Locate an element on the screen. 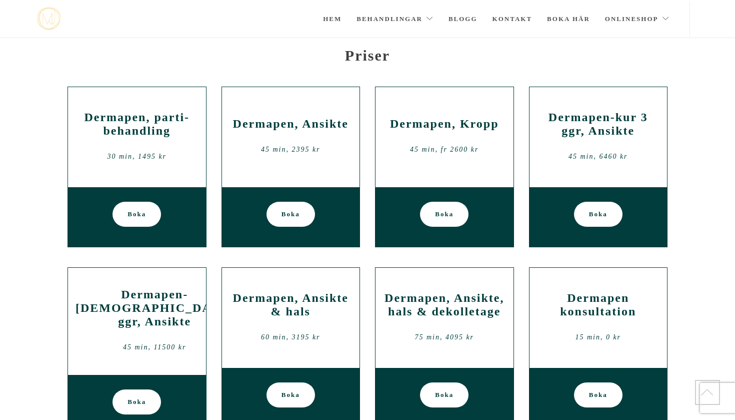  img: mjstudio is located at coordinates (49, 19).